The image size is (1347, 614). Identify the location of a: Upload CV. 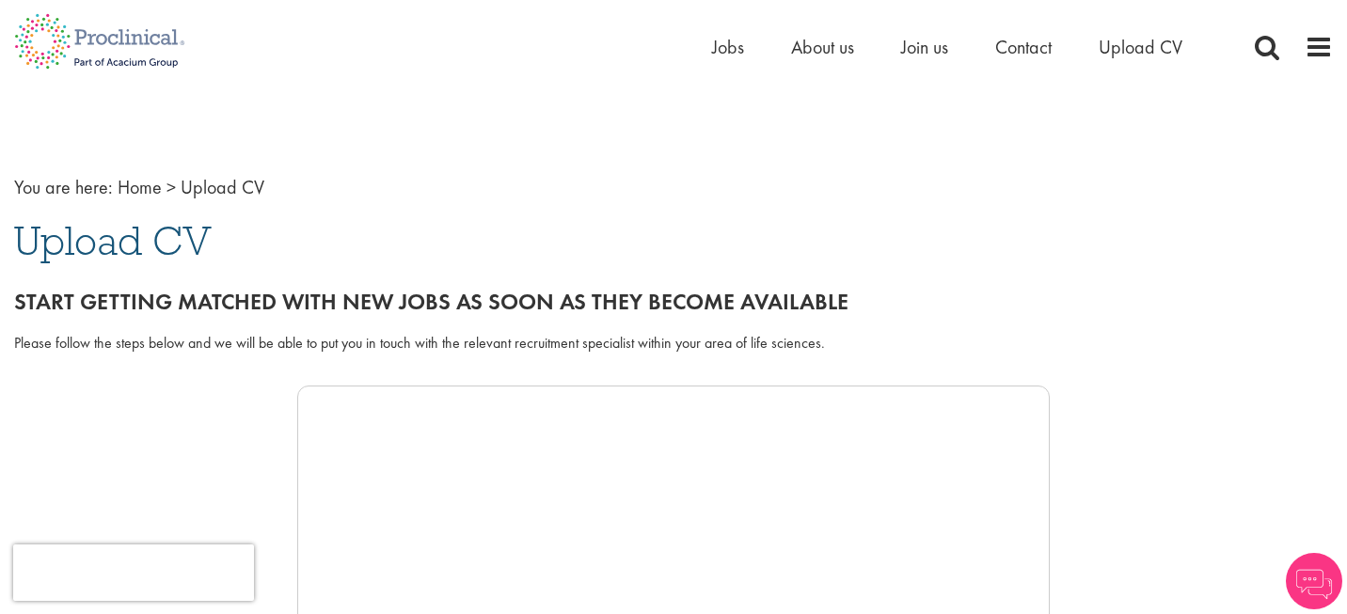
(1140, 47).